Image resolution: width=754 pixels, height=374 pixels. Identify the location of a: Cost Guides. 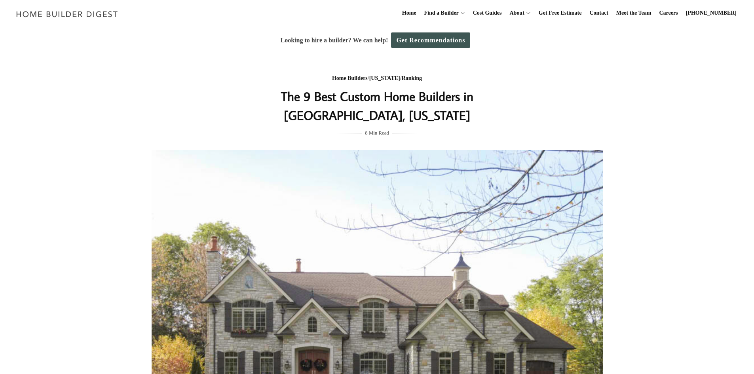
(487, 13).